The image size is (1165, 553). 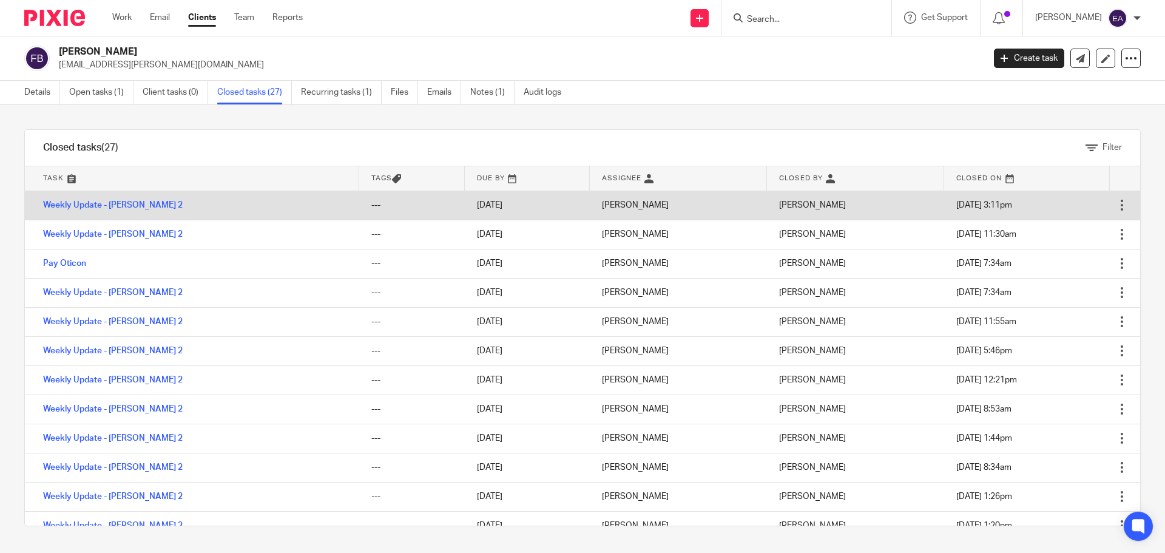 I want to click on a: Clients, so click(x=202, y=18).